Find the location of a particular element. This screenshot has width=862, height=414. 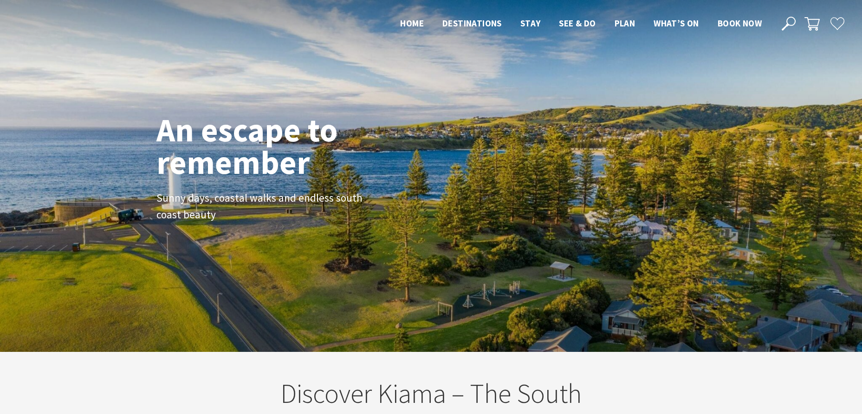

span: Destinations is located at coordinates (472, 23).